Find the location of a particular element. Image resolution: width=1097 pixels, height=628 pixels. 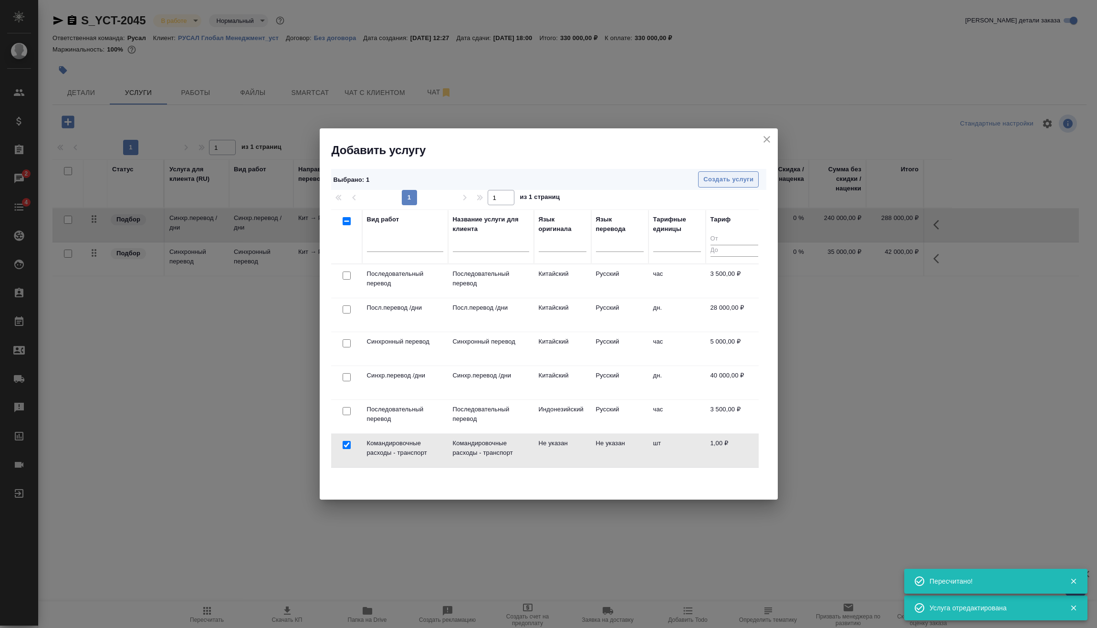

td: шт is located at coordinates (677, 450).